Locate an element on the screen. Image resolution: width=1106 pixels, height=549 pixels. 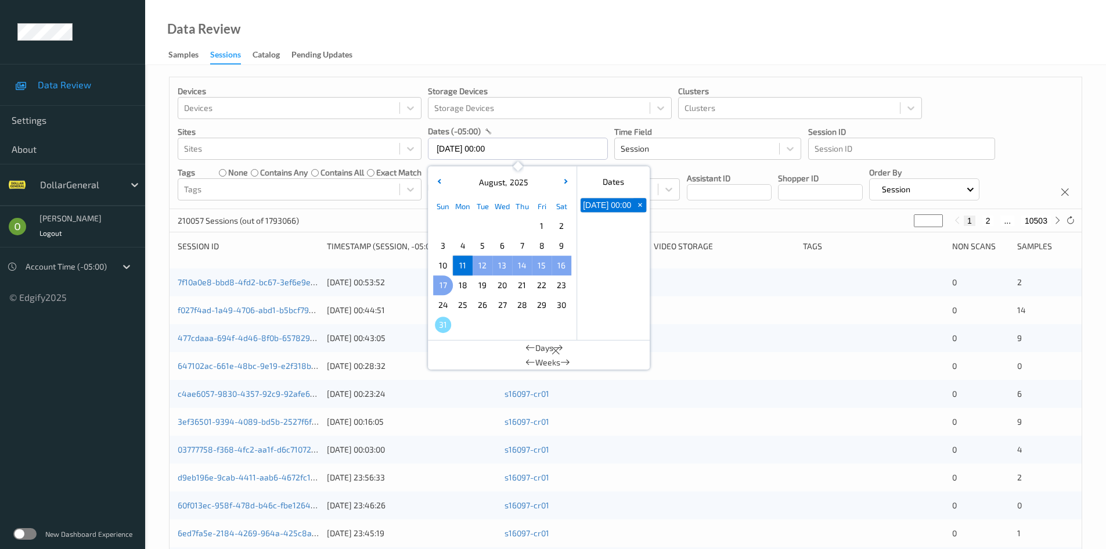
div: Choose Tuesday August 05 of 2025 is located at coordinates (483, 246).